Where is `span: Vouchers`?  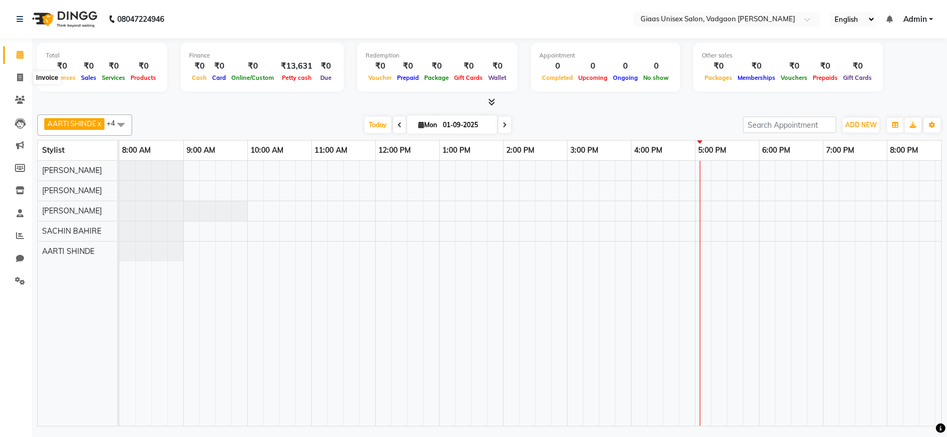
span: Vouchers is located at coordinates (794, 78).